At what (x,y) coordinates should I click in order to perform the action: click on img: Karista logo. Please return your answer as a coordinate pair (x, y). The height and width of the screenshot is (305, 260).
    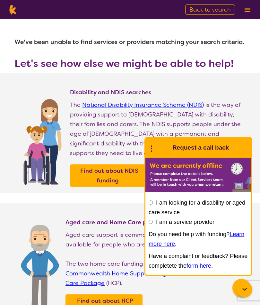
    Looking at the image, I should click on (13, 10).